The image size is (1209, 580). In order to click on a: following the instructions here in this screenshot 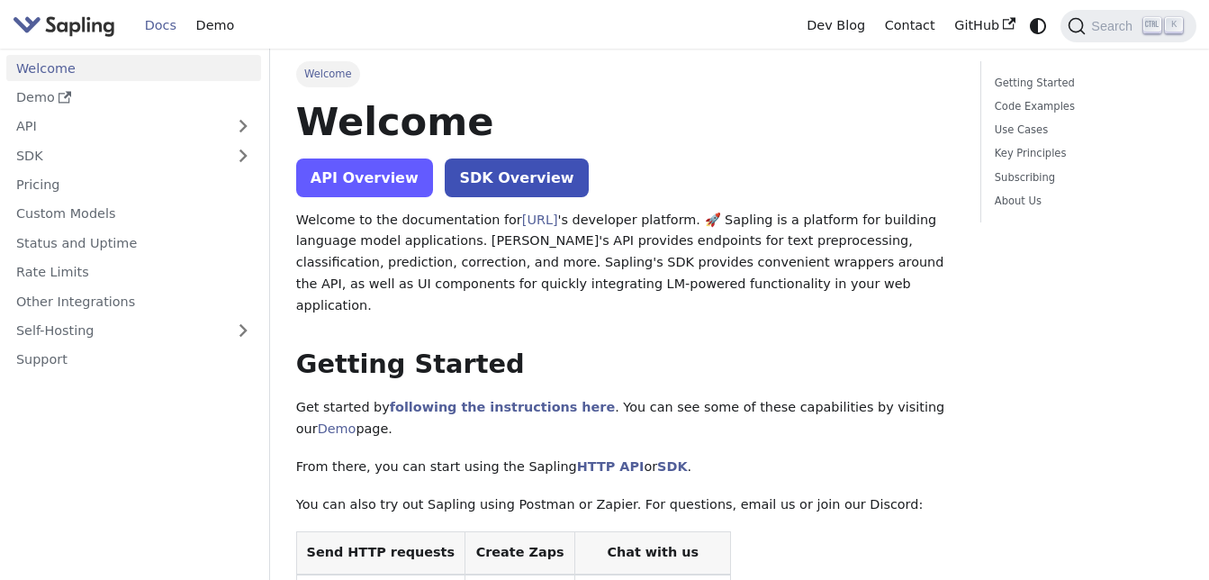, I will do `click(502, 407)`.